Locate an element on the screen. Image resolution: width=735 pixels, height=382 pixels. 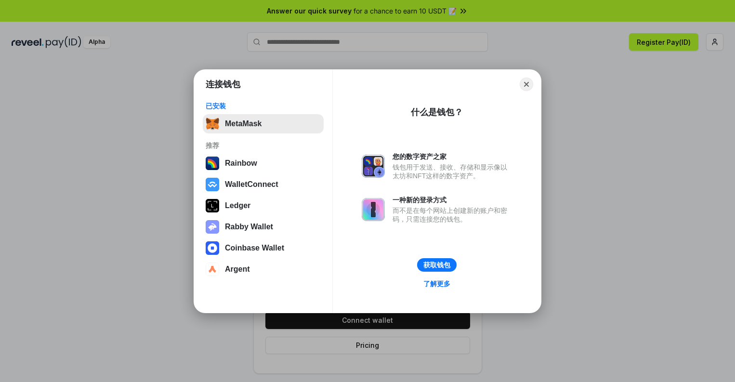
div: 获取钱包 is located at coordinates (437, 265).